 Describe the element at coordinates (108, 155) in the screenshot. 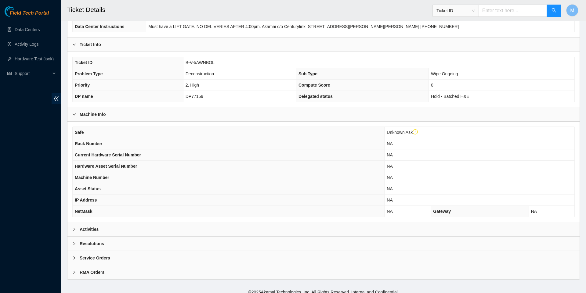

I see `span: Current Hardware Serial Number` at that location.